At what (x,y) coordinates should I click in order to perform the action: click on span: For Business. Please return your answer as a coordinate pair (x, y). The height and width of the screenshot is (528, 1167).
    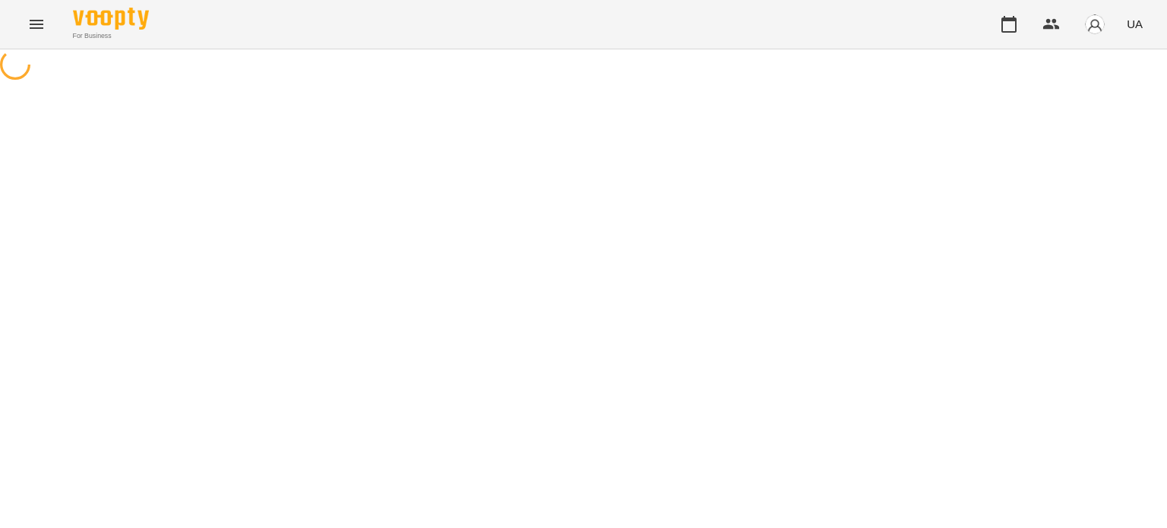
    Looking at the image, I should click on (111, 36).